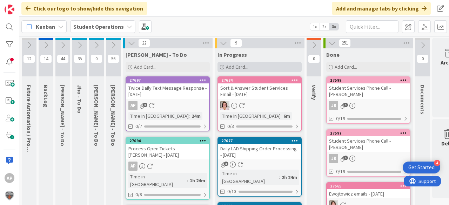  I want to click on span: 0/8, so click(138, 195).